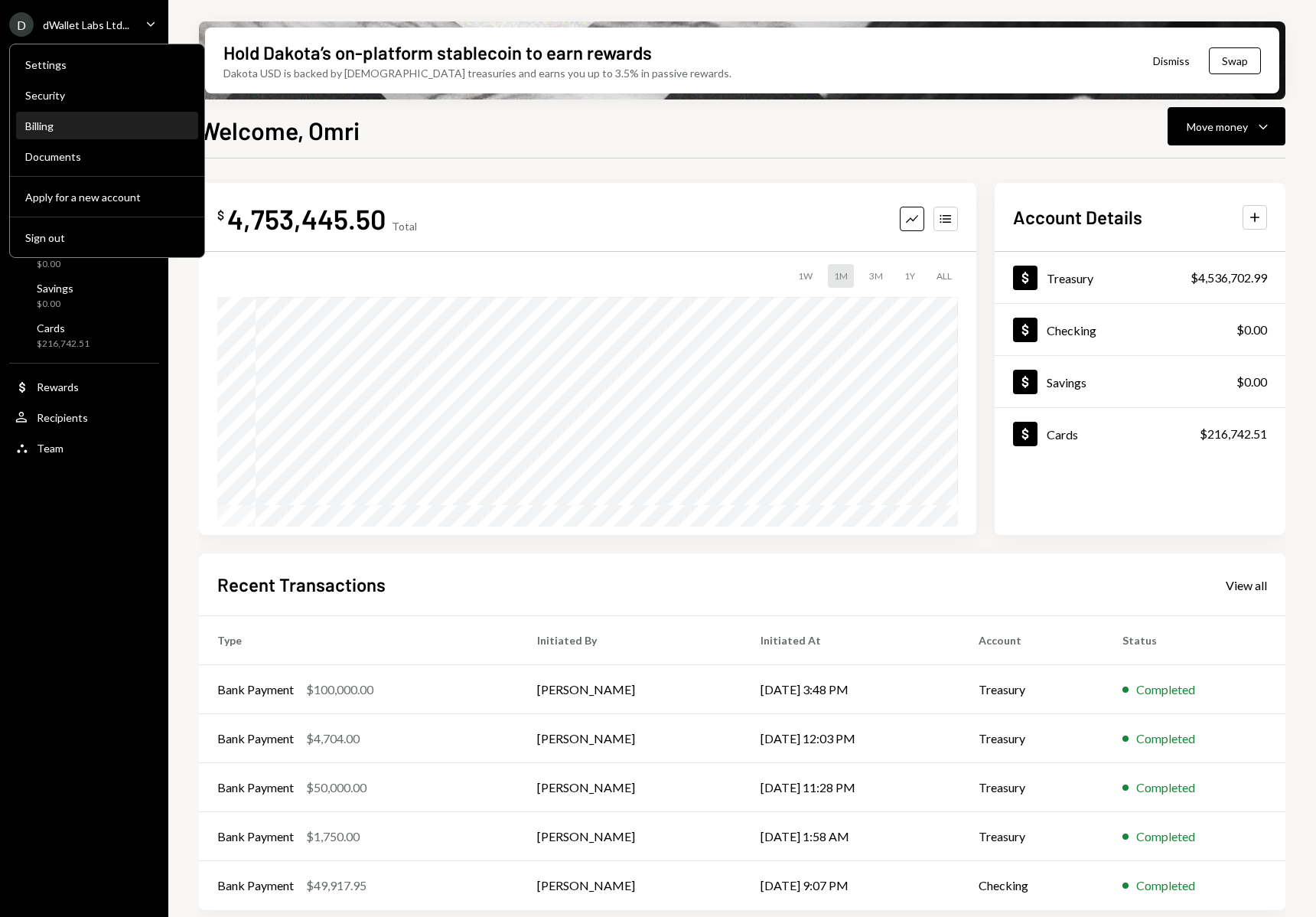 The height and width of the screenshot is (917, 1316). Describe the element at coordinates (107, 65) in the screenshot. I see `div: Settings` at that location.